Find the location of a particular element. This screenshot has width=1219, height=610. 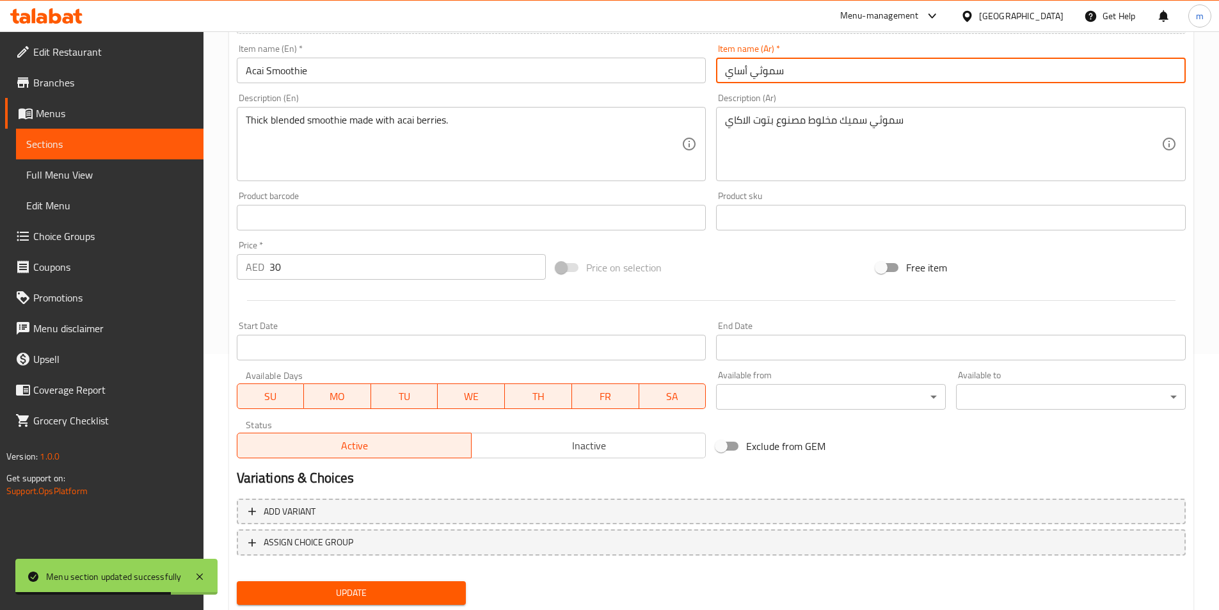

span: Edit Menu is located at coordinates (109, 205).